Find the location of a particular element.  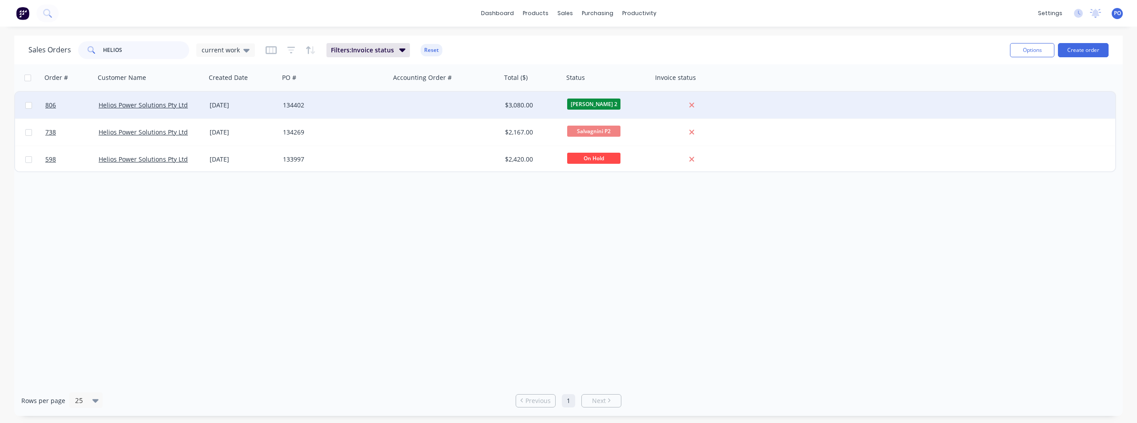

a: 738 is located at coordinates (72, 132).